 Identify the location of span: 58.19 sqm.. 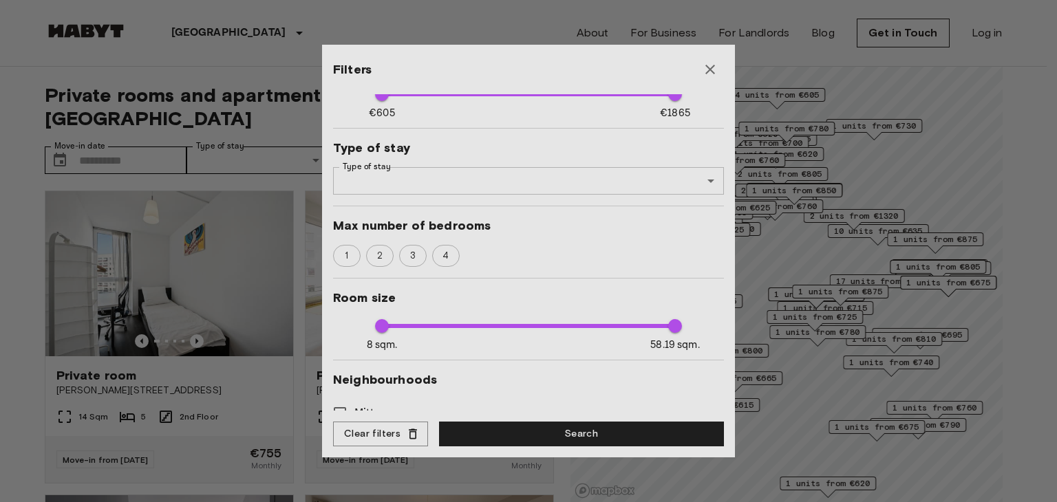
(675, 345).